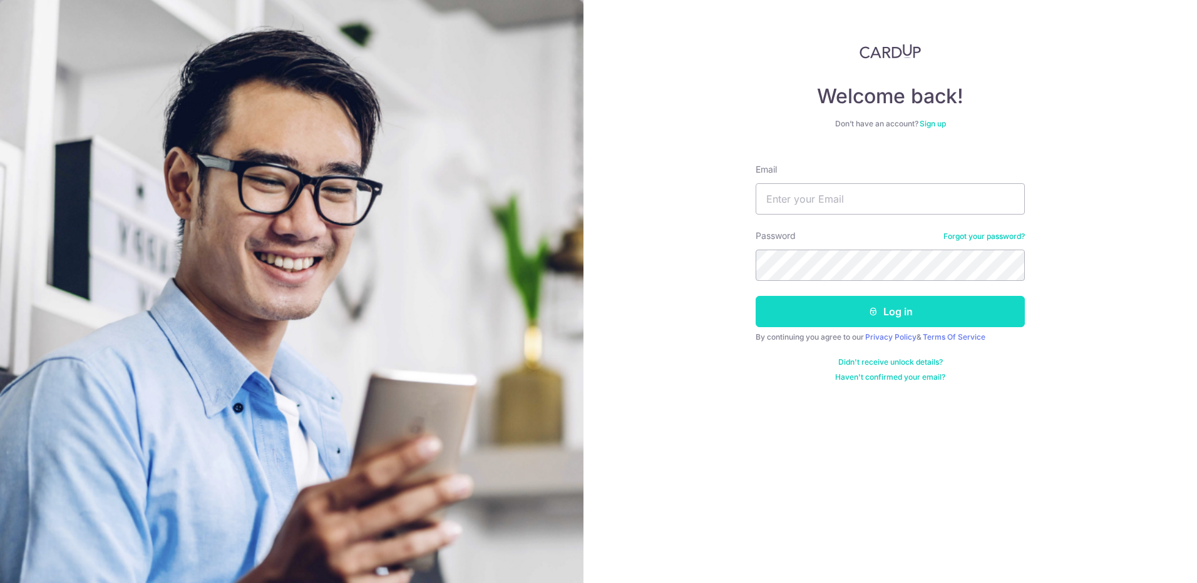 This screenshot has height=583, width=1197. What do you see at coordinates (890, 51) in the screenshot?
I see `img: CardUp Logo` at bounding box center [890, 51].